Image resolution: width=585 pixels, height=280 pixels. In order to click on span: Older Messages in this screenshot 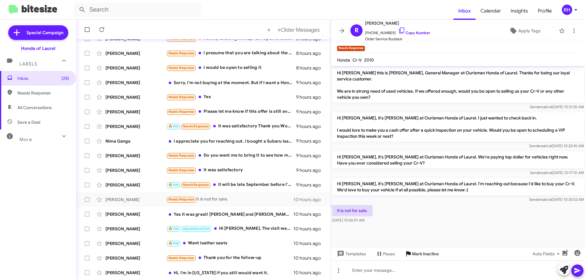, I will do `click(300, 30)`.